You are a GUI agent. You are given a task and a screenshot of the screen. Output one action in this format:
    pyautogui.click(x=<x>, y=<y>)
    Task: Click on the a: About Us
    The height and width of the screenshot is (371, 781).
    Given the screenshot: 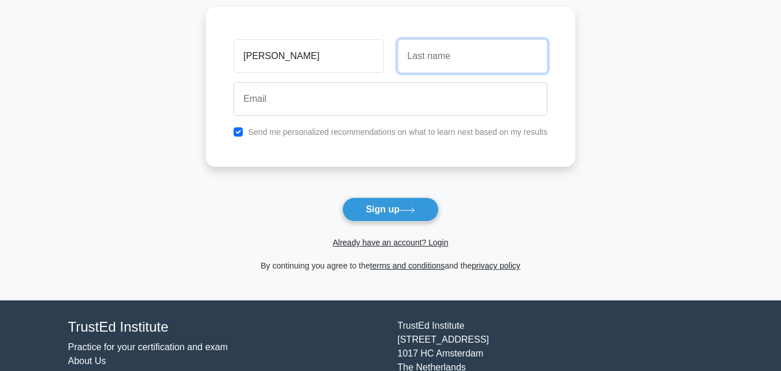 What is the action you would take?
    pyautogui.click(x=87, y=360)
    